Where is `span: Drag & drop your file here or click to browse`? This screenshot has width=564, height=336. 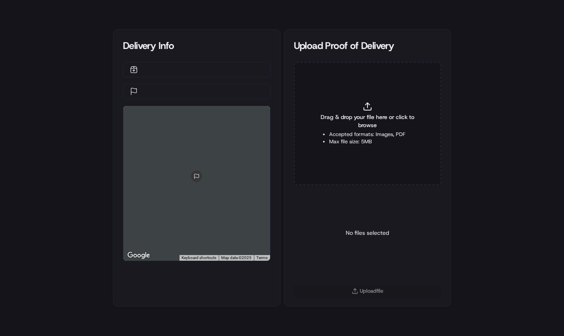 span: Drag & drop your file here or click to browse is located at coordinates (368, 121).